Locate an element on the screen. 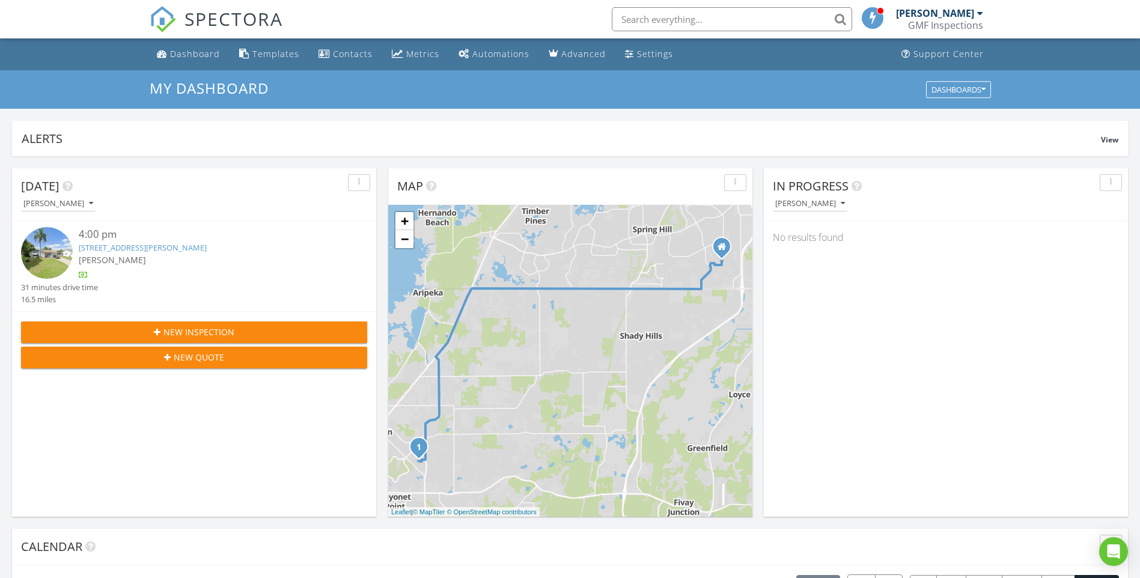  a: Metrics is located at coordinates (415, 54).